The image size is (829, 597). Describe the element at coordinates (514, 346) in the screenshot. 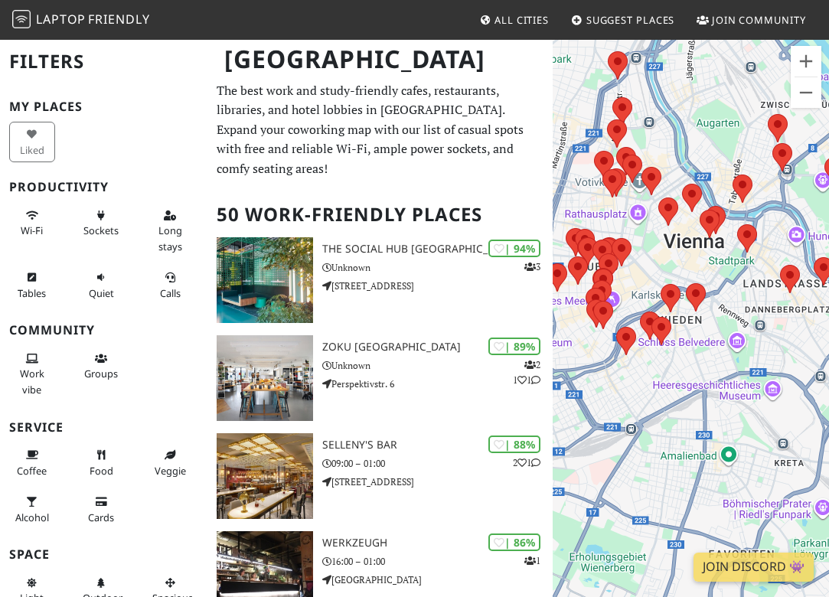

I see `div: | 89%` at that location.